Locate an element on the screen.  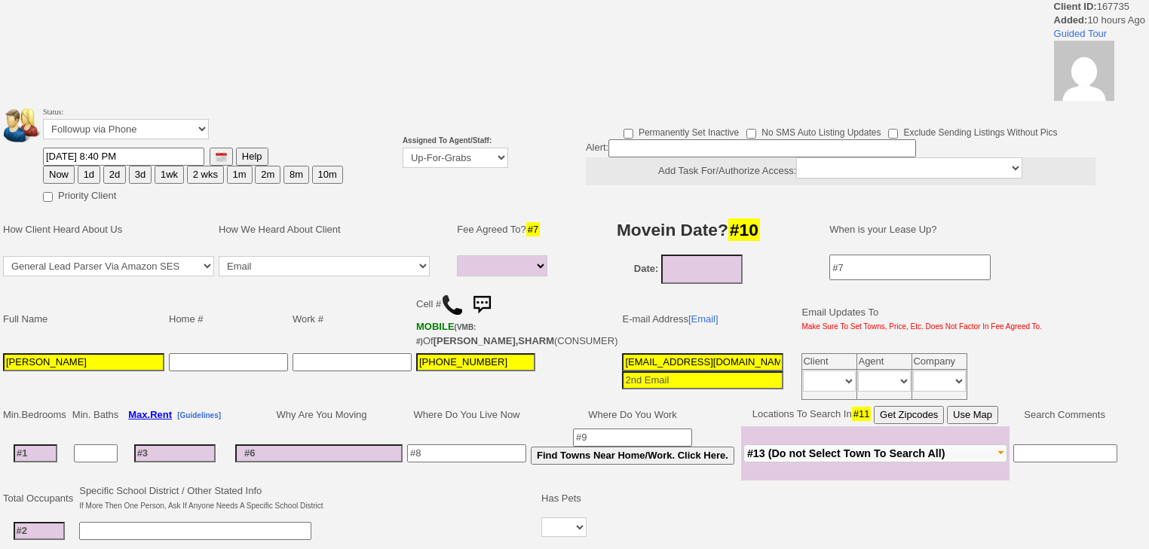
button: 1wk is located at coordinates (169, 175).